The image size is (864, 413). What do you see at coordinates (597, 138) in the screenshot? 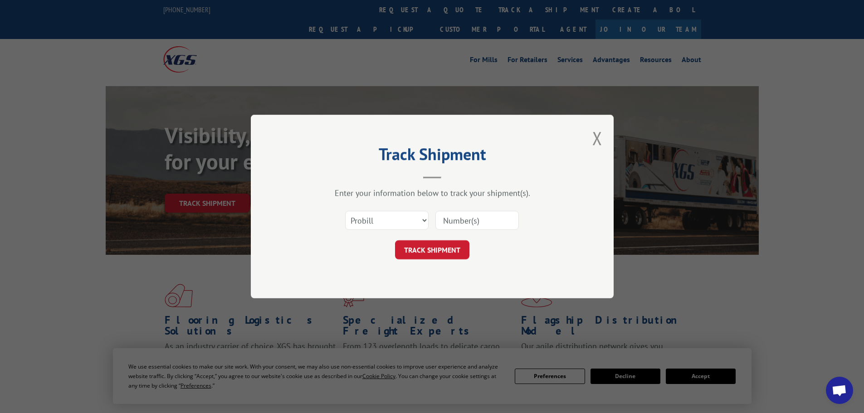
I see `button: Close modal` at bounding box center [597, 138].